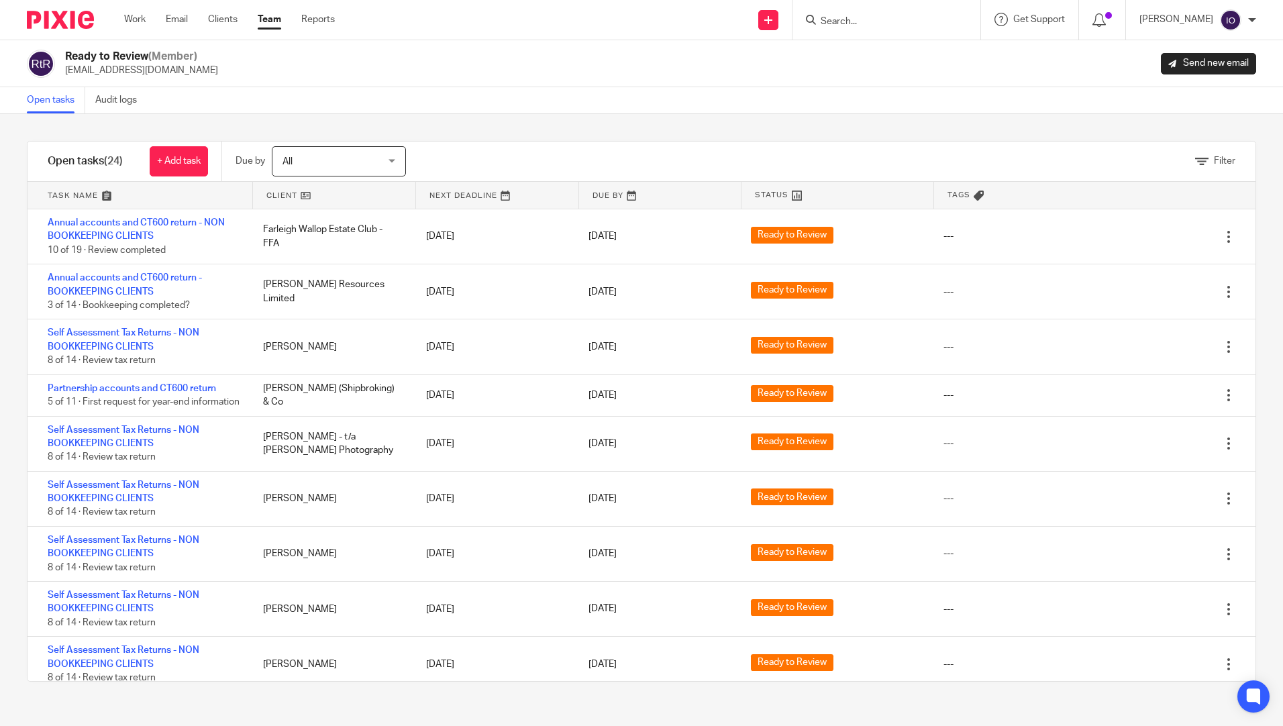 The image size is (1283, 726). What do you see at coordinates (132, 389) in the screenshot?
I see `a: Partnership accounts and CT600 return` at bounding box center [132, 389].